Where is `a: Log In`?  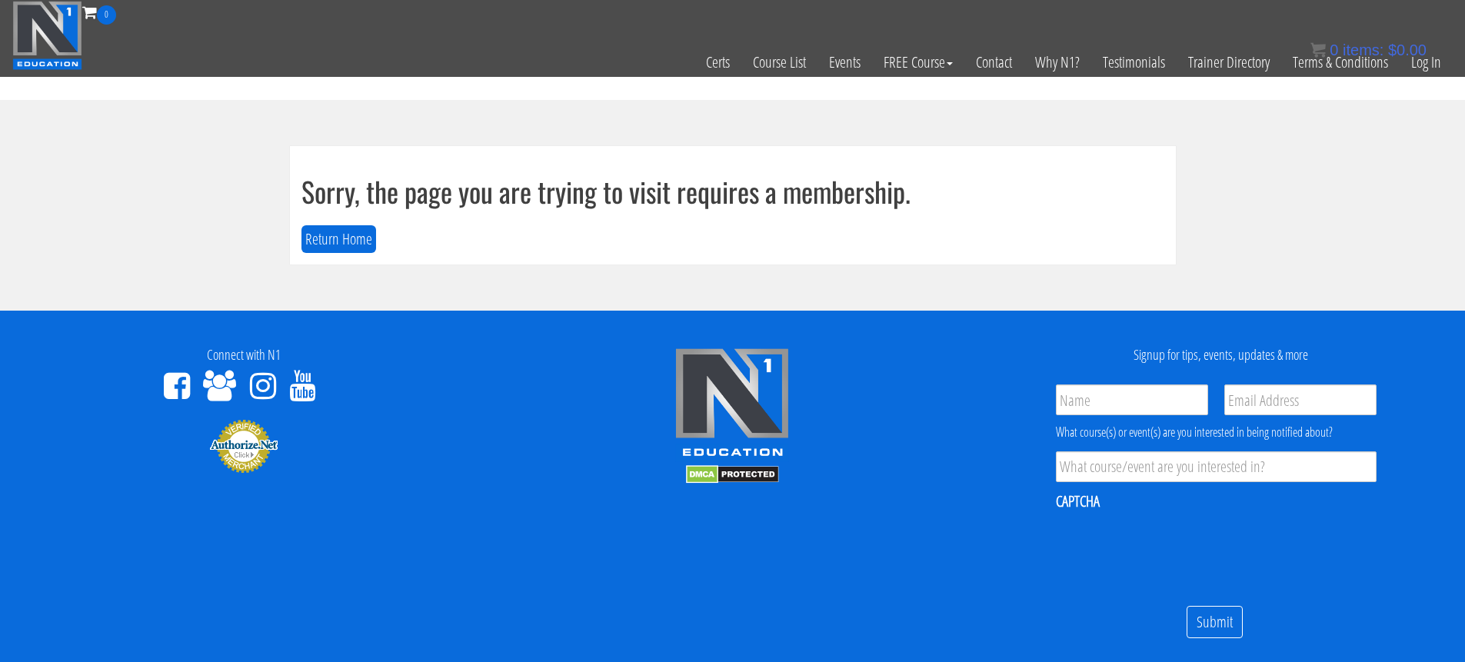 a: Log In is located at coordinates (1426, 62).